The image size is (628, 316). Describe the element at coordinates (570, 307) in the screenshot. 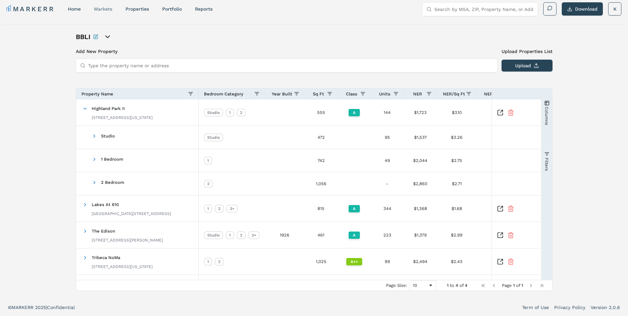

I see `a: Privacy Policy` at that location.